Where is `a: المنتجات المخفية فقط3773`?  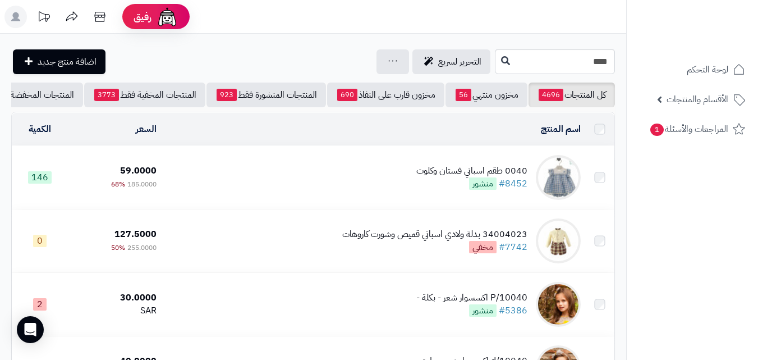 a: المنتجات المخفية فقط3773 is located at coordinates (145, 95).